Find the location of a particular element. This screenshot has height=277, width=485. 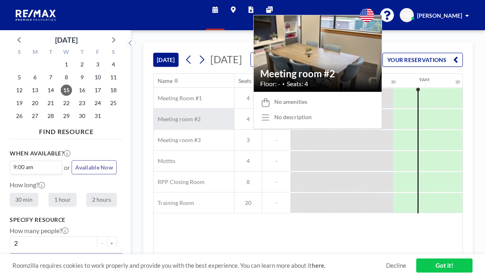

input: Search for option is located at coordinates (46, 167).